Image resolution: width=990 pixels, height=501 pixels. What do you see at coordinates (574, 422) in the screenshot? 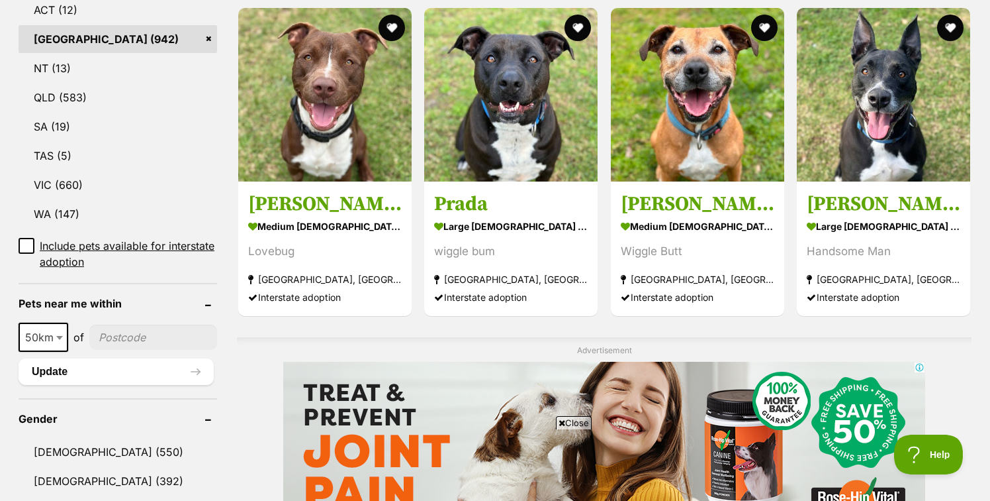
I see `span: Close` at bounding box center [574, 422].